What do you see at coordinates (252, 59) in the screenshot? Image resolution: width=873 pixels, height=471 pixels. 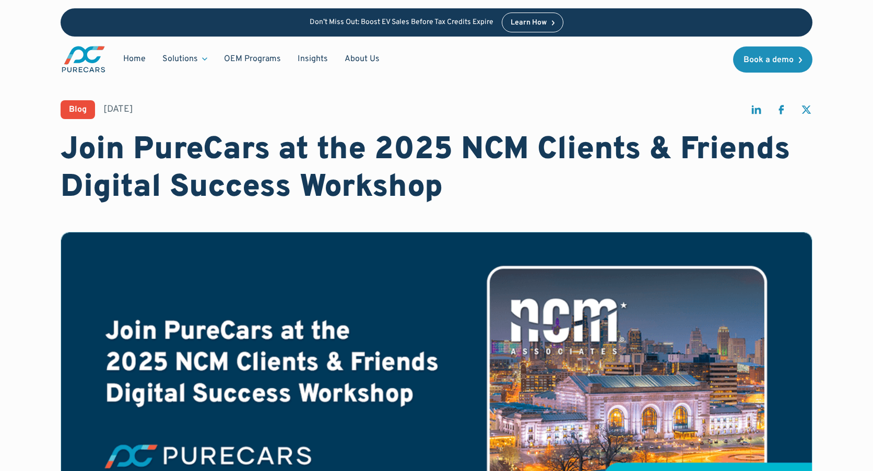 I see `a: OEM Programs` at bounding box center [252, 59].